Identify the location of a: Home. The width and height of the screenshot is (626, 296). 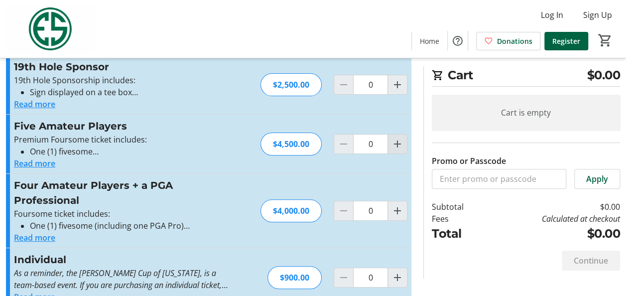
(429, 41).